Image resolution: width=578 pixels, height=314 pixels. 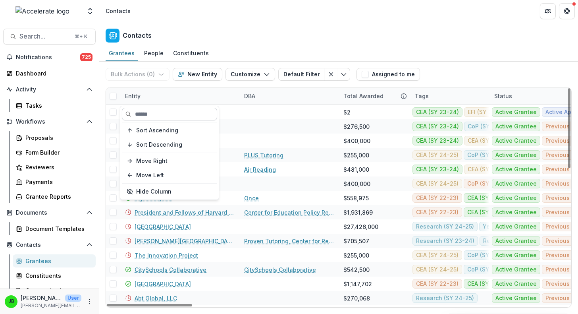 I want to click on a: President and Fellows of Harvard College, so click(x=185, y=212).